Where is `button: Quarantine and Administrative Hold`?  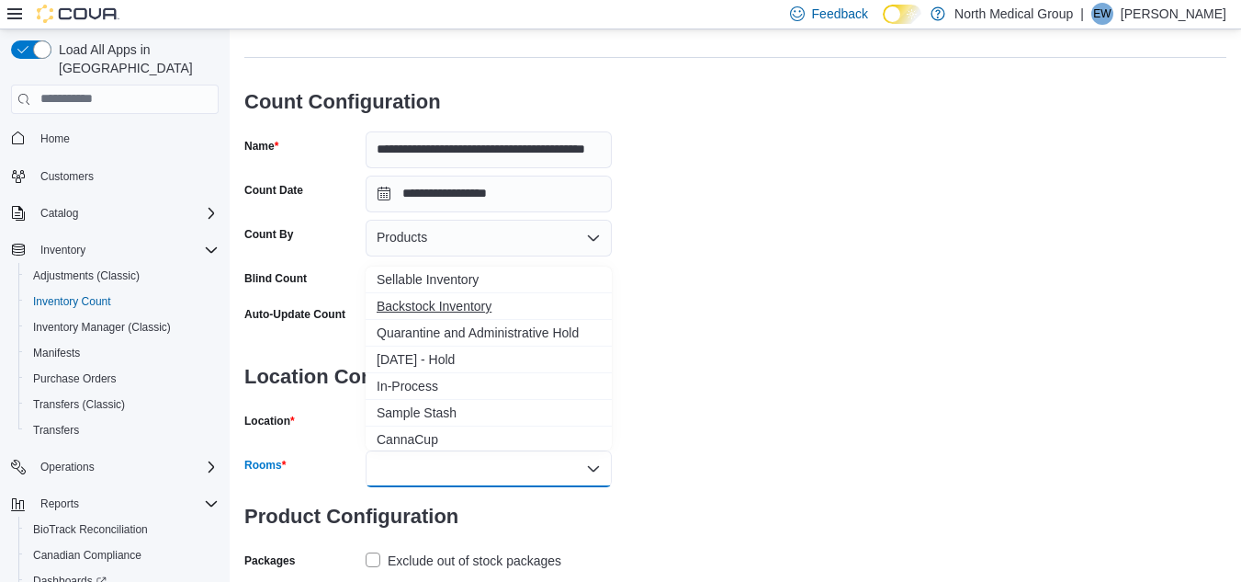 button: Quarantine and Administrative Hold is located at coordinates (489, 333).